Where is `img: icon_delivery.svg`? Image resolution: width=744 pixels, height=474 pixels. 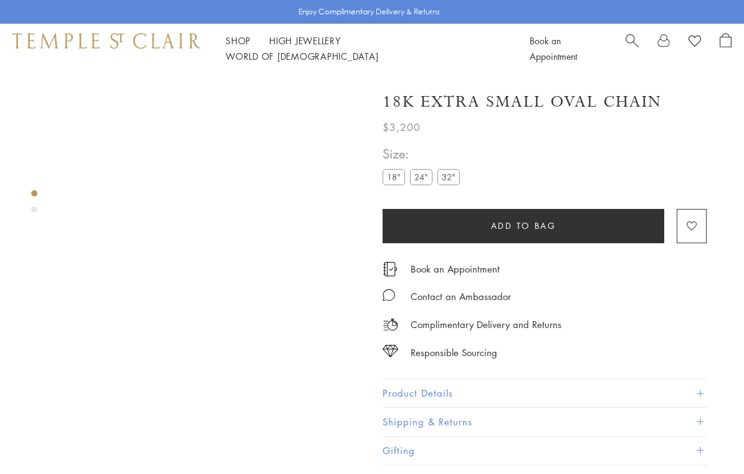
img: icon_delivery.svg is located at coordinates (390, 324).